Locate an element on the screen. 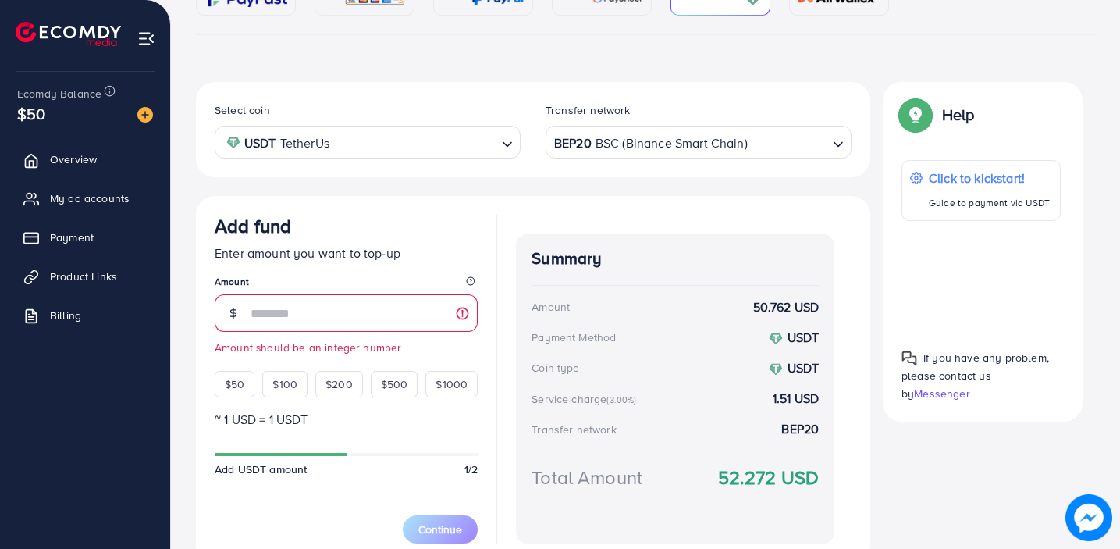 This screenshot has height=549, width=1120. a: Payment is located at coordinates (85, 237).